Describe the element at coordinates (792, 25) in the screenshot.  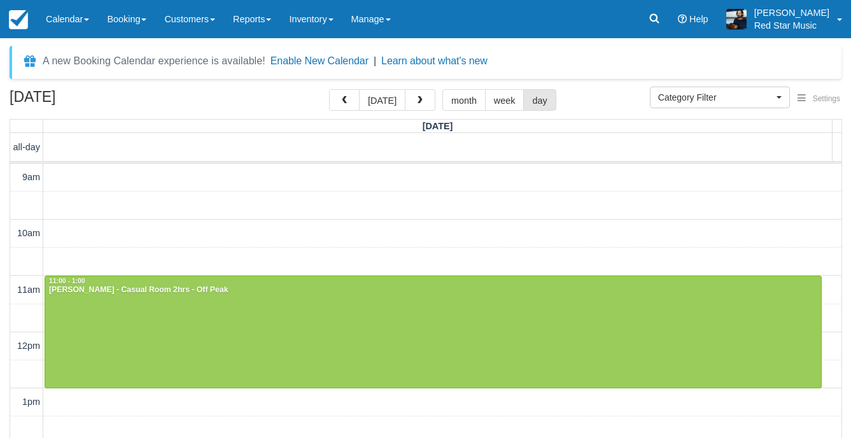
I see `p: Red Star Music` at that location.